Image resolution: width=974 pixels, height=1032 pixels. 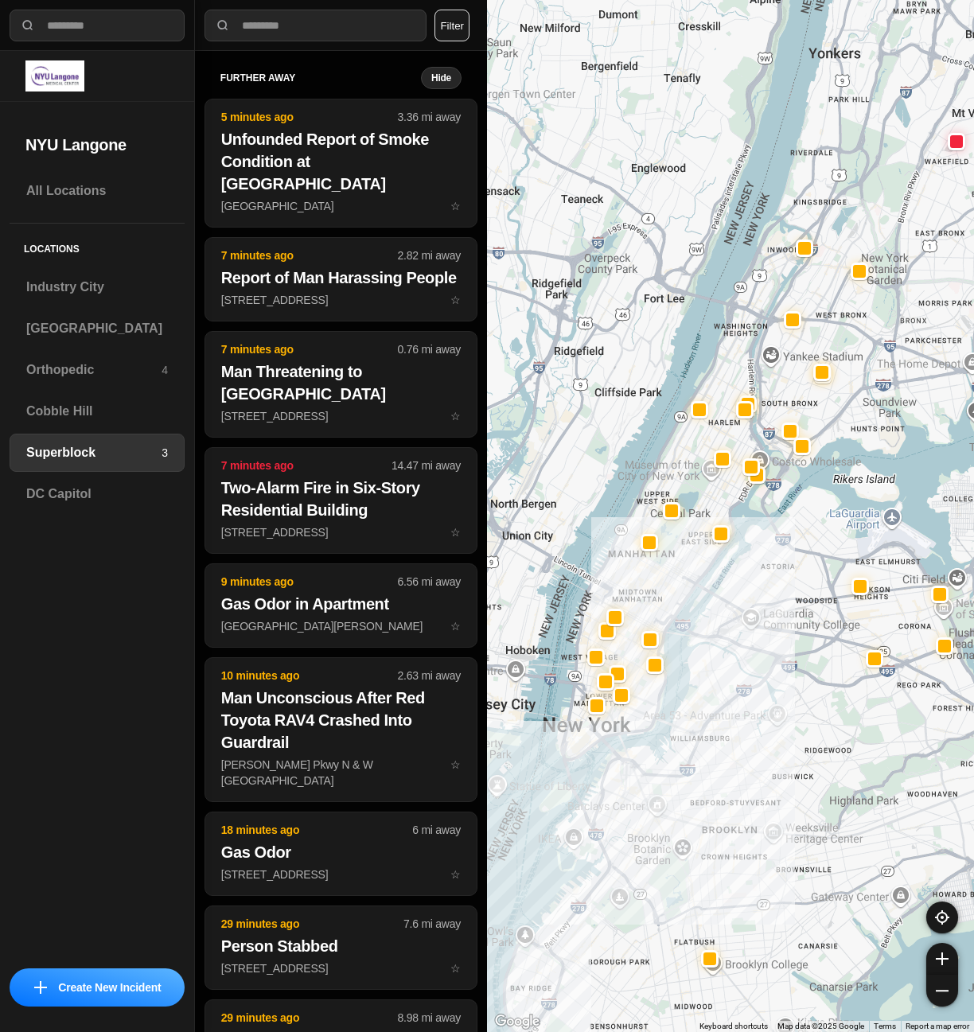 What do you see at coordinates (429, 117) in the screenshot?
I see `p: 3.36 mi away` at bounding box center [429, 117].